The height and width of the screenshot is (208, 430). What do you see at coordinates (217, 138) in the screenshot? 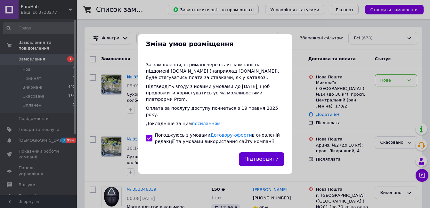
I see `span: Погоджуюсь з умовами в оновленій редакції та умовами використання сайту компанії` at bounding box center [217, 138].